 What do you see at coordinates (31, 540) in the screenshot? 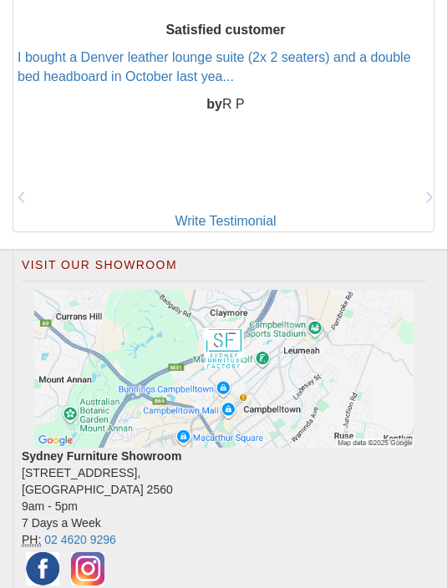
I see `abbr: Phone` at bounding box center [31, 540].